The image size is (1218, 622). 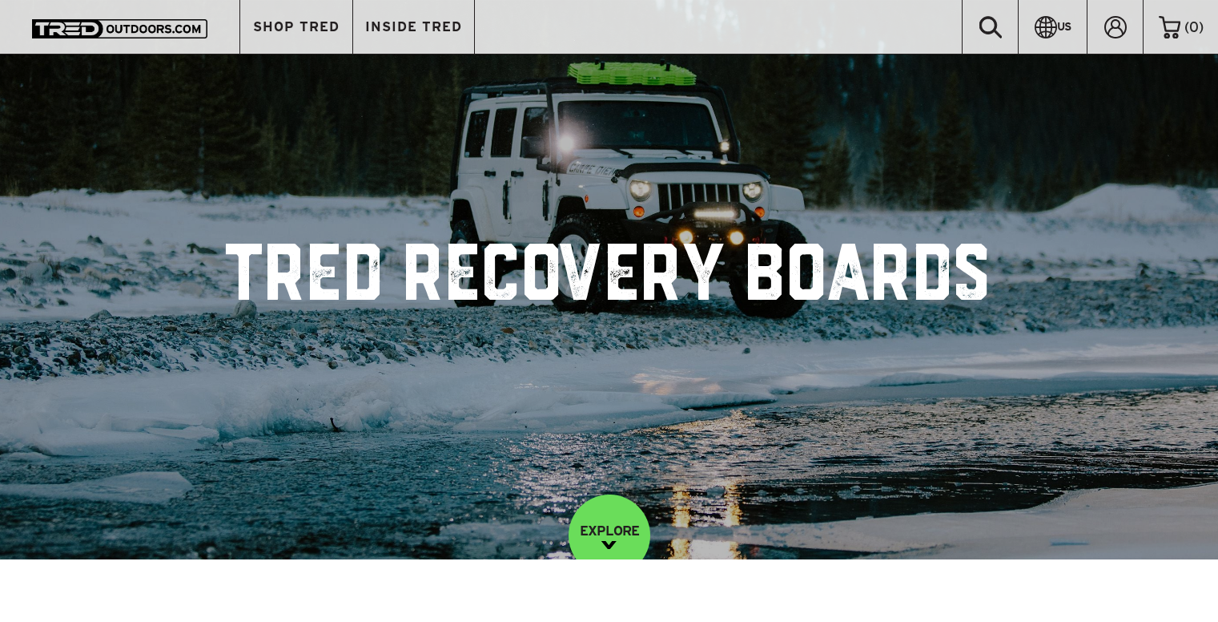 What do you see at coordinates (119, 29) in the screenshot?
I see `a: TRED Outdoors America` at bounding box center [119, 29].